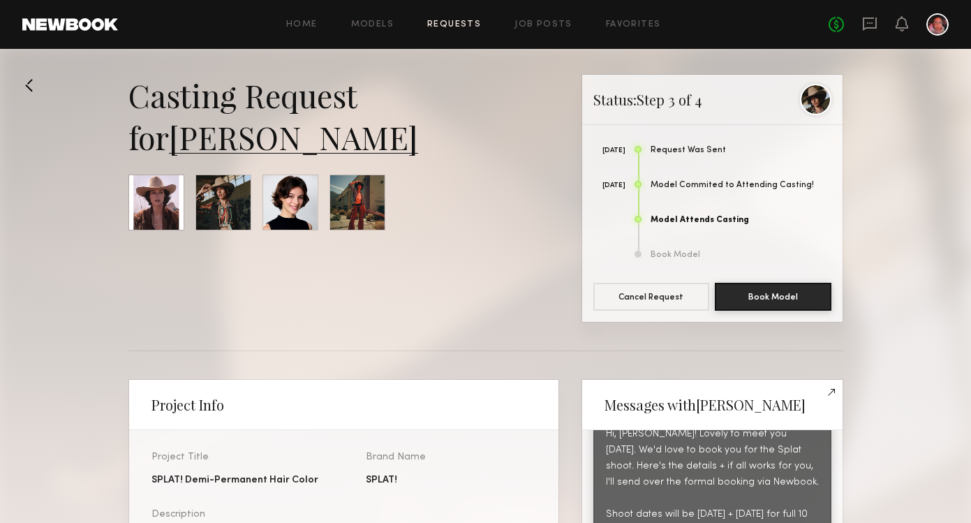 This screenshot has height=523, width=971. What do you see at coordinates (712, 100) in the screenshot?
I see `div: Status: Step 3 of 4` at bounding box center [712, 100].